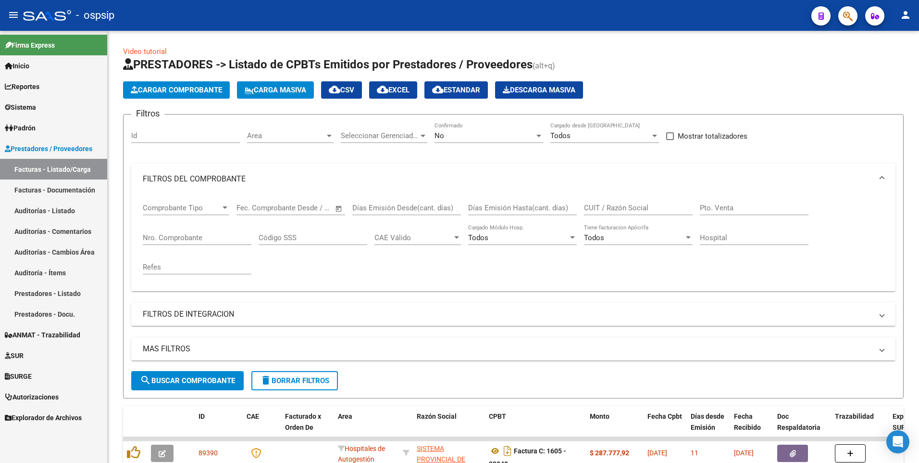  I want to click on span: Descarga Masiva, so click(539, 90).